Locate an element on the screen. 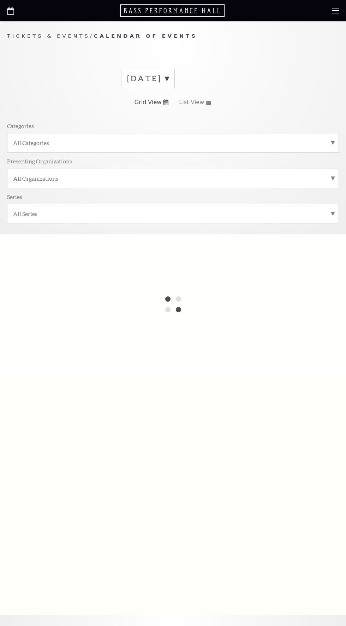  label: All Categories is located at coordinates (173, 143).